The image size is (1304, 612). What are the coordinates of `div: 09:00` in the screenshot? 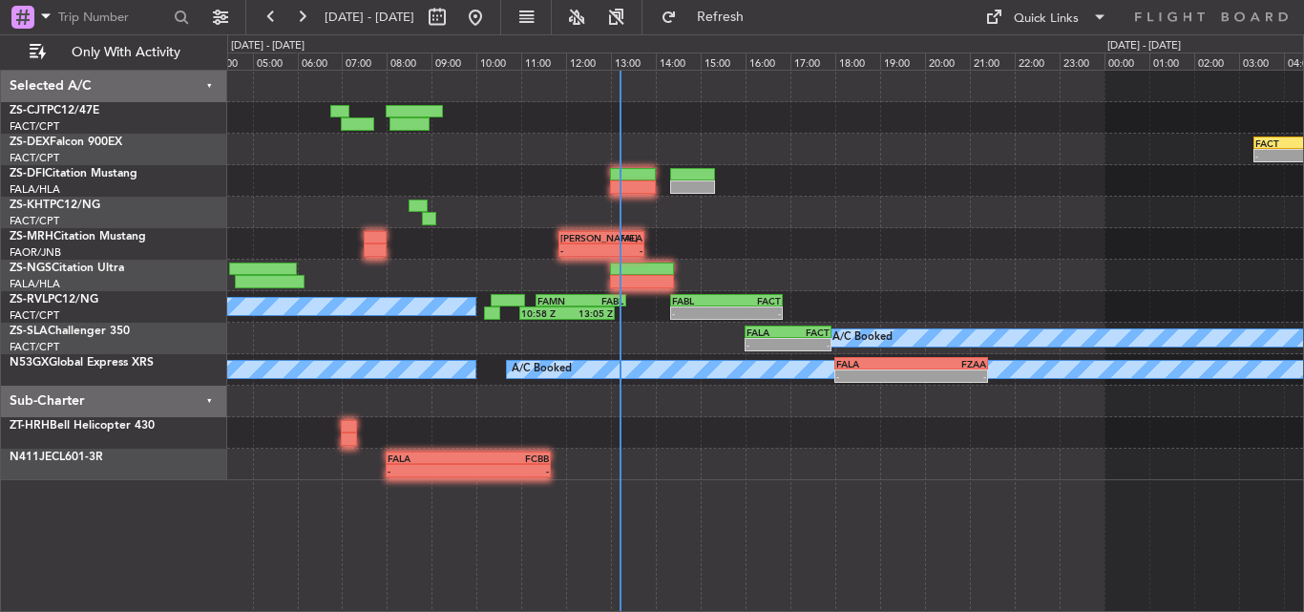 It's located at (453, 61).